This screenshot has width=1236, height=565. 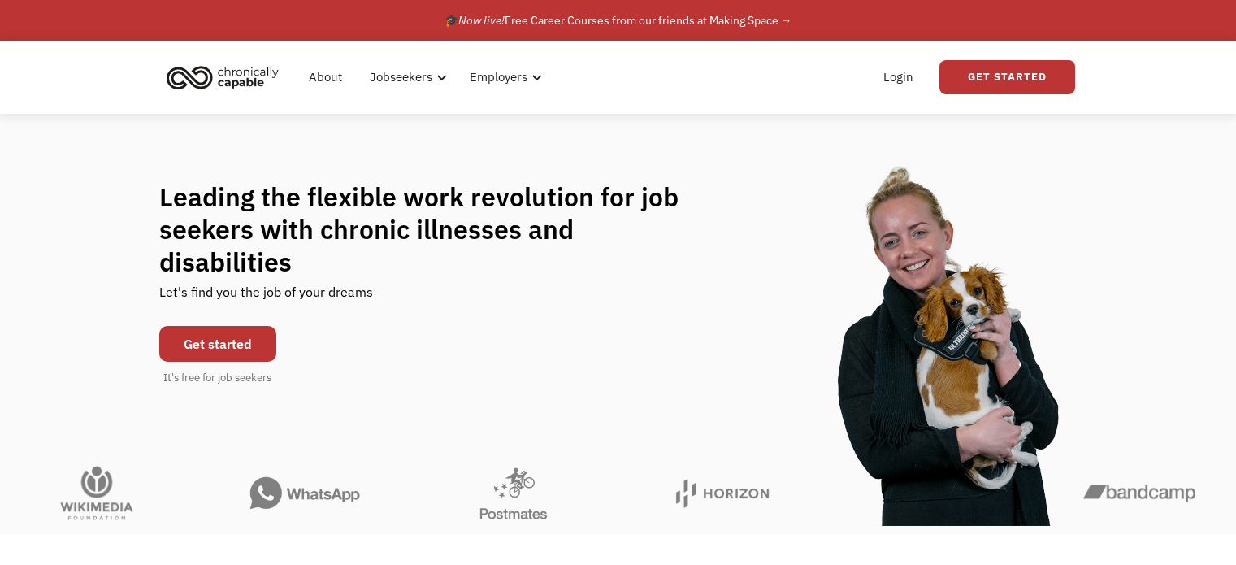 What do you see at coordinates (619, 20) in the screenshot?
I see `div: 🎓 Free Career Courses from our friends at Making Space →` at bounding box center [619, 20].